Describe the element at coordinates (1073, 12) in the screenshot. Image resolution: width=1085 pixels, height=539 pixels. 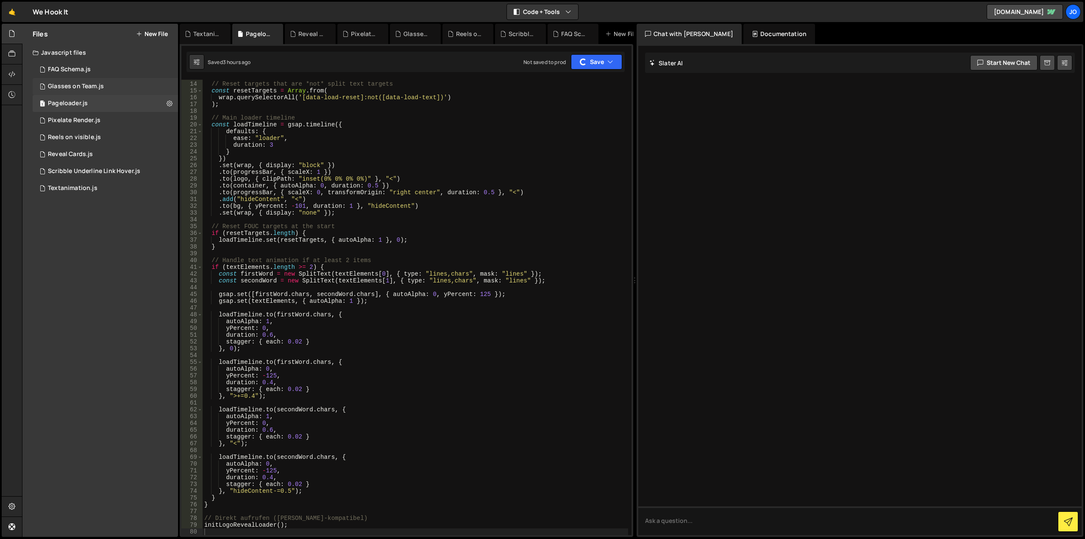
I see `div: Jo` at that location.